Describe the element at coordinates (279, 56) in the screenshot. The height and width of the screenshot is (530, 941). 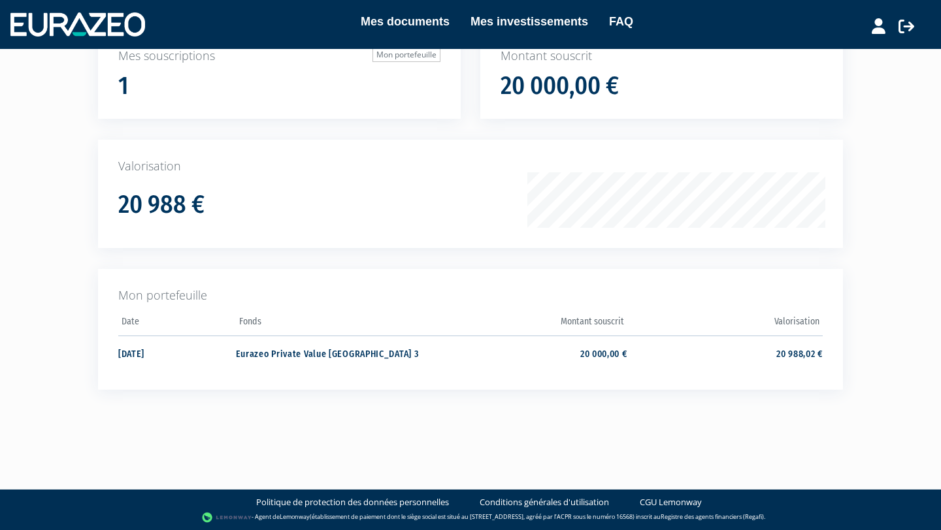
I see `p: Mes souscriptions` at that location.